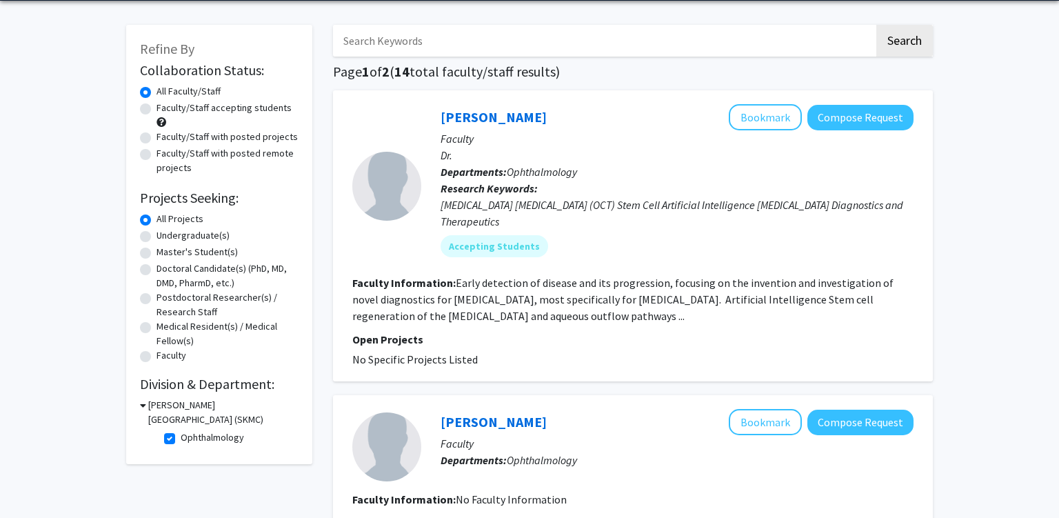 The width and height of the screenshot is (1059, 518). What do you see at coordinates (677, 155) in the screenshot?
I see `p: Dr.` at bounding box center [677, 155].